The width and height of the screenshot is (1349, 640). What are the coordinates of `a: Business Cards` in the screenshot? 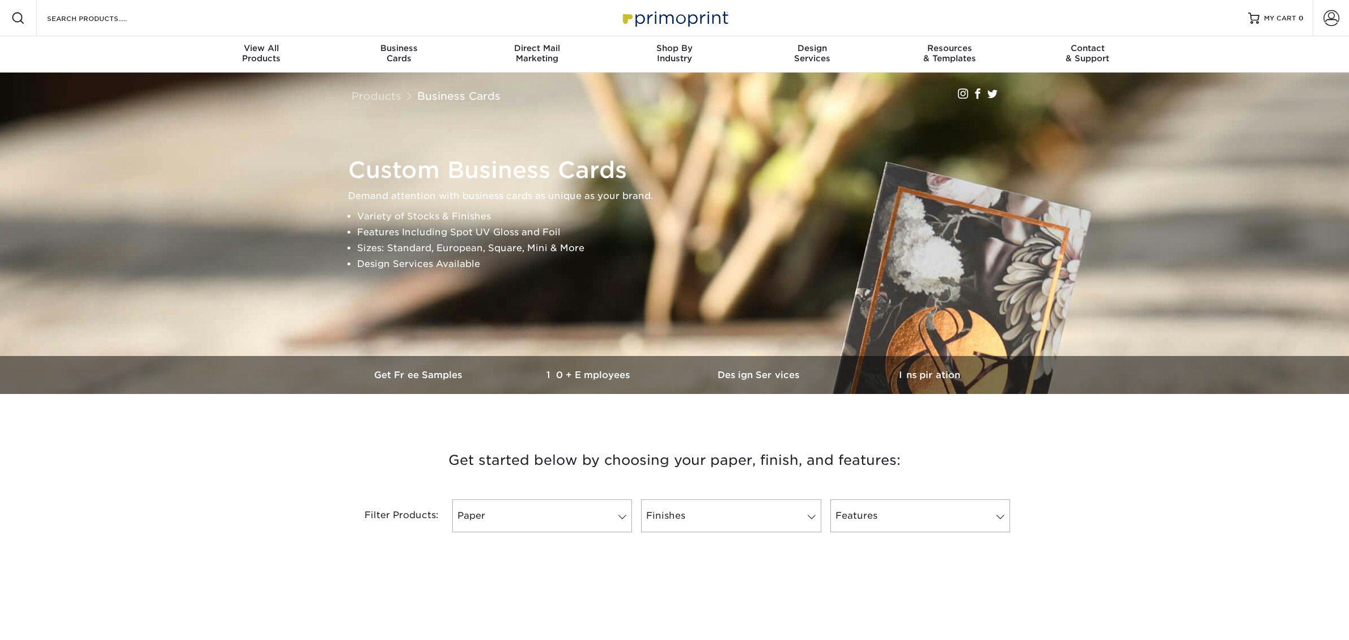 It's located at (458, 96).